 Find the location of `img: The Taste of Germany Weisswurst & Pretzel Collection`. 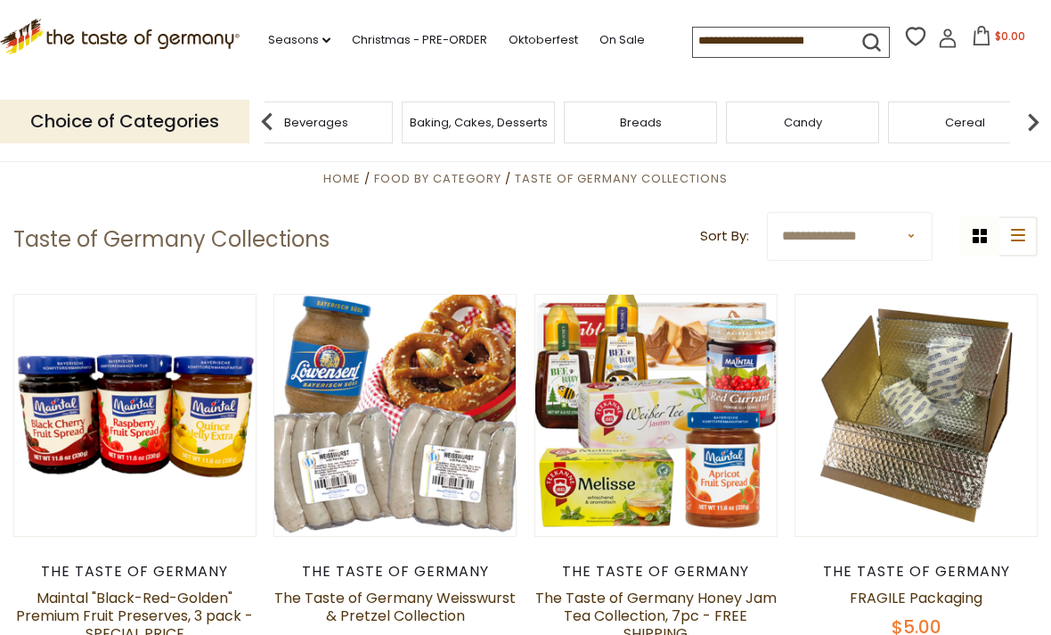

img: The Taste of Germany Weisswurst & Pretzel Collection is located at coordinates (395, 415).